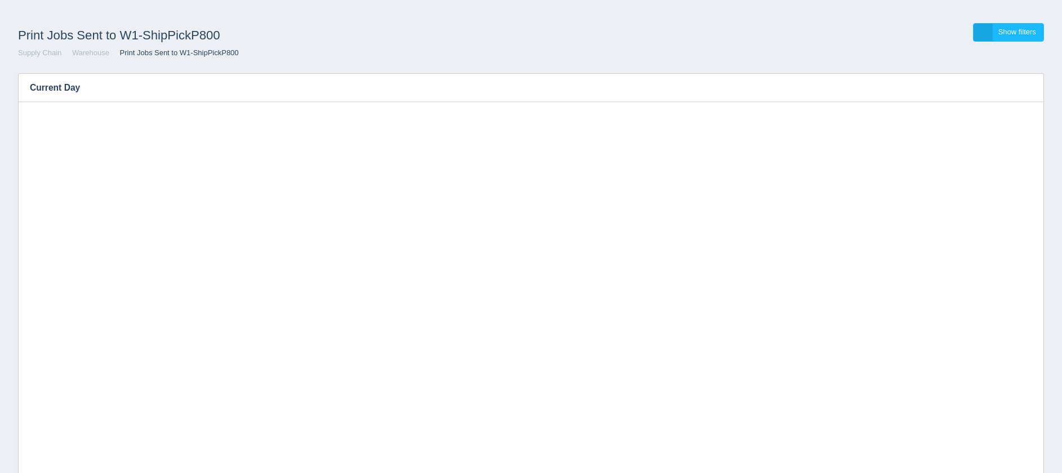 This screenshot has width=1062, height=473. What do you see at coordinates (1008, 32) in the screenshot?
I see `a: Show filters` at bounding box center [1008, 32].